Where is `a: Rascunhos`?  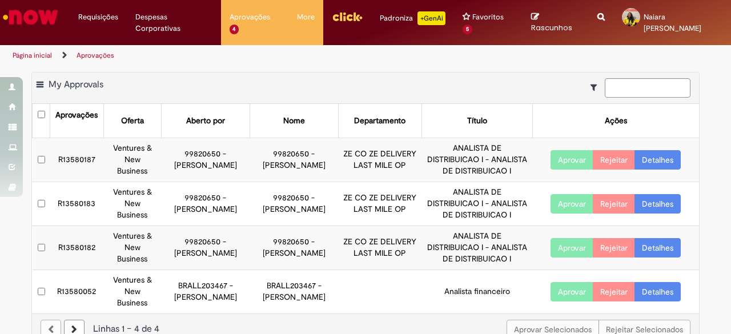
a: Rascunhos is located at coordinates (556, 22).